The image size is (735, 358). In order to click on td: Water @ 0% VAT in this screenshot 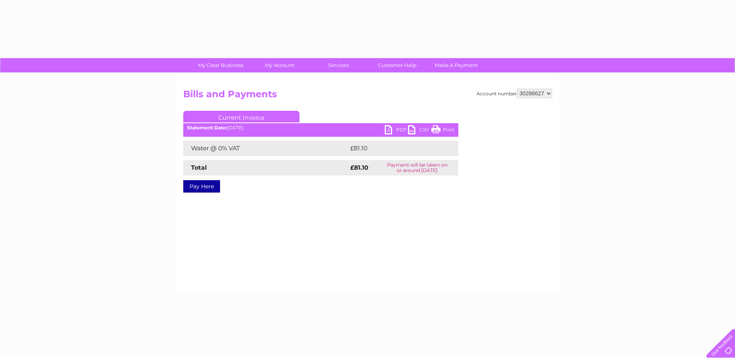, I will do `click(266, 148)`.